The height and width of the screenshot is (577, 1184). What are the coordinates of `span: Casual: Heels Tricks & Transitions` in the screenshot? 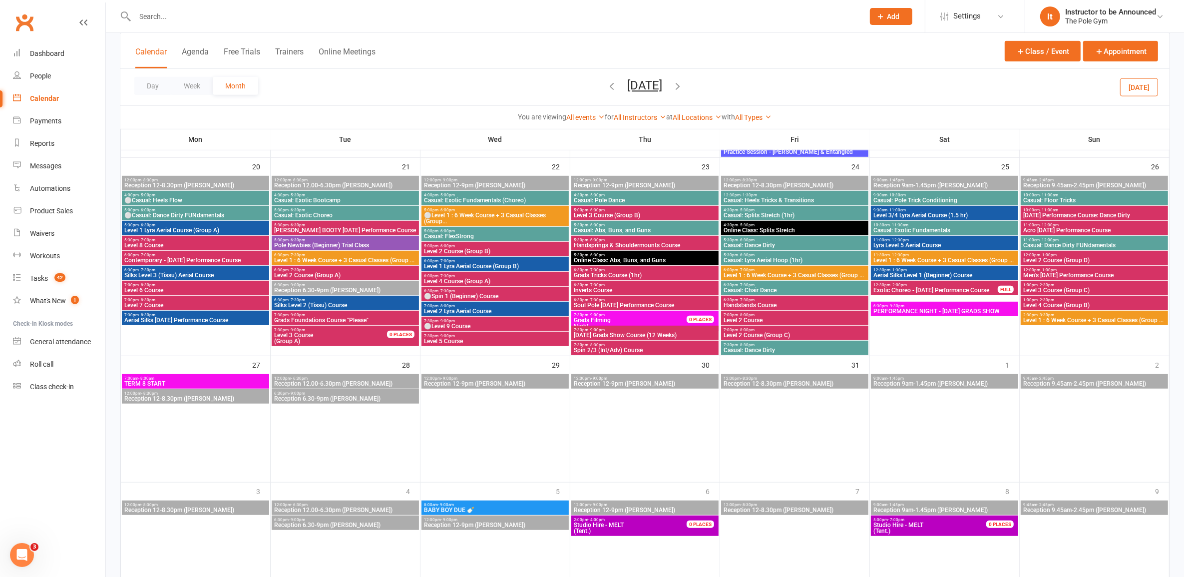 It's located at (794, 200).